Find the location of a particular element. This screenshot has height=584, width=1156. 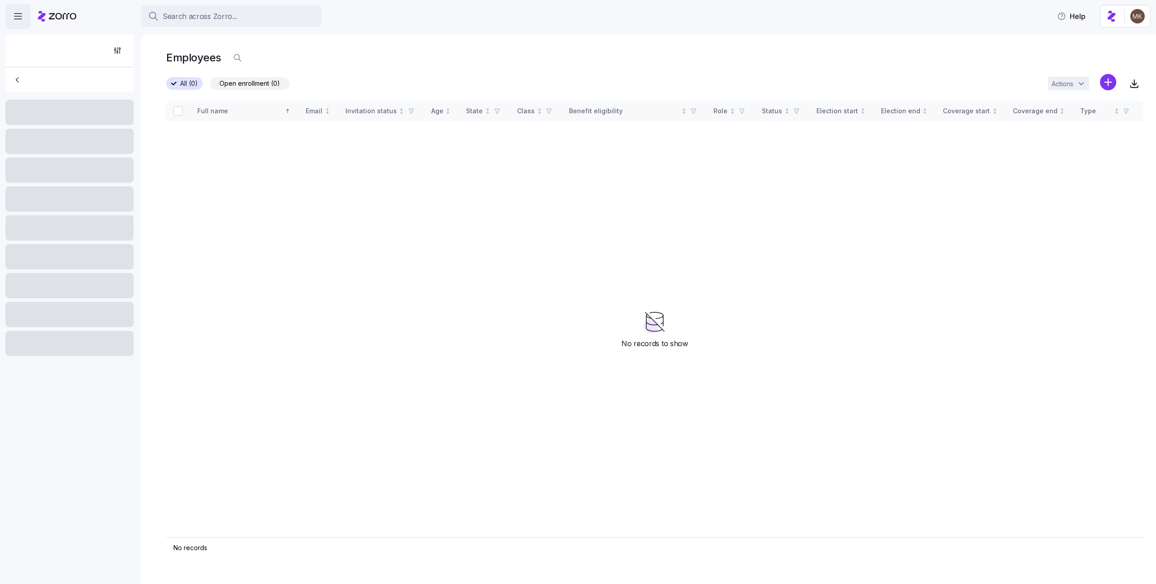

div: State is located at coordinates (474, 111).